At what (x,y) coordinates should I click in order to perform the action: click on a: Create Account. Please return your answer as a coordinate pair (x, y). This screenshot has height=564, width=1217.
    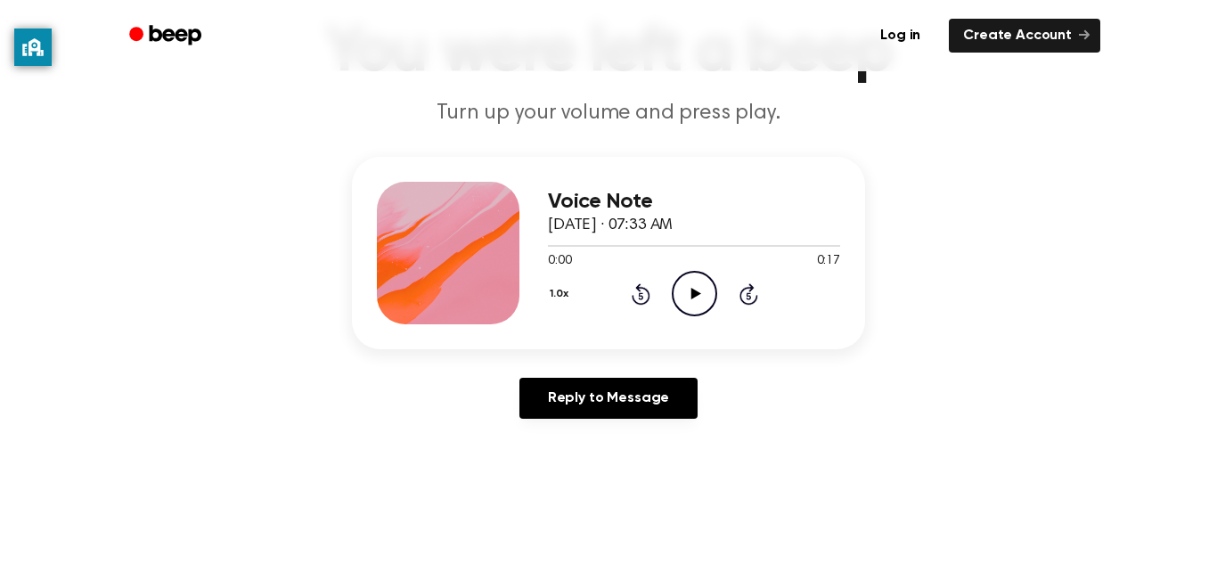
    Looking at the image, I should click on (1025, 36).